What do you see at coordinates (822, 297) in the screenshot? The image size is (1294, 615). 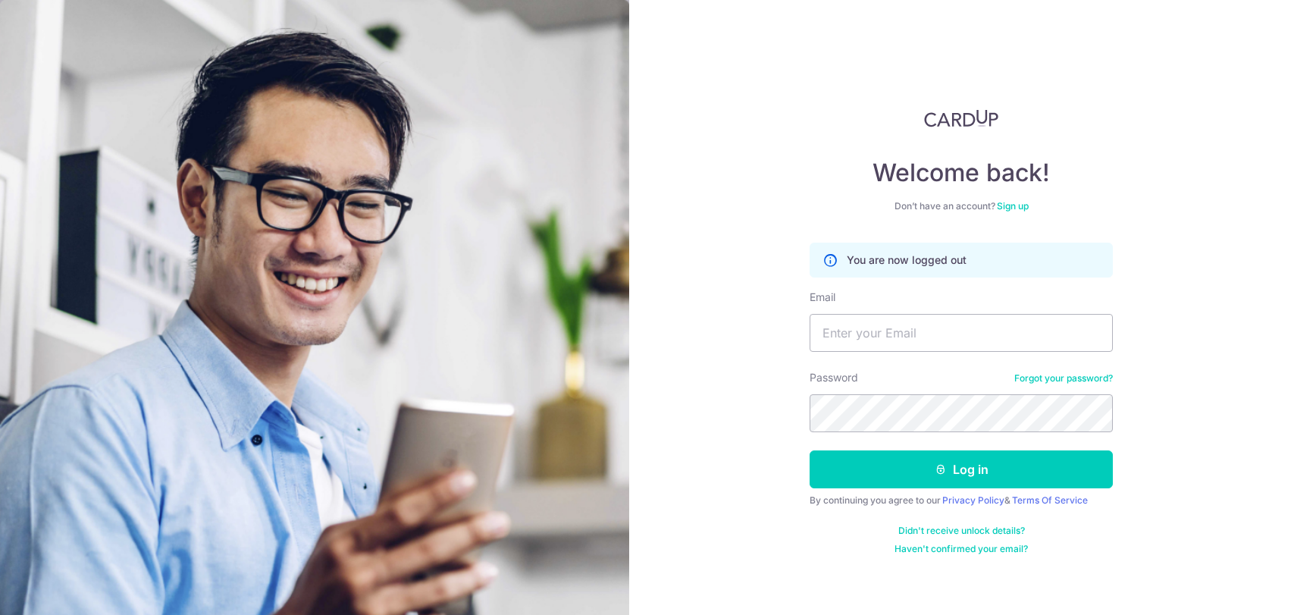 I see `label: Email` at bounding box center [822, 297].